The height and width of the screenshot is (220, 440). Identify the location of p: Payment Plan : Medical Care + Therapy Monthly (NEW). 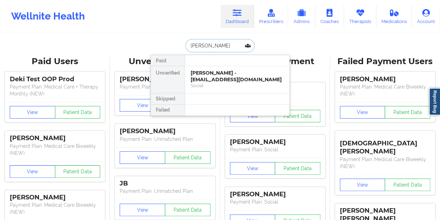
(55, 90).